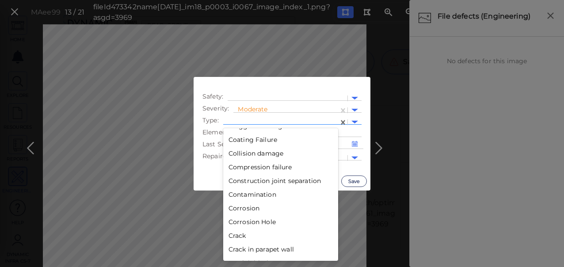 This screenshot has width=564, height=267. Describe the element at coordinates (281, 249) in the screenshot. I see `div: Crack in parapet wall` at that location.